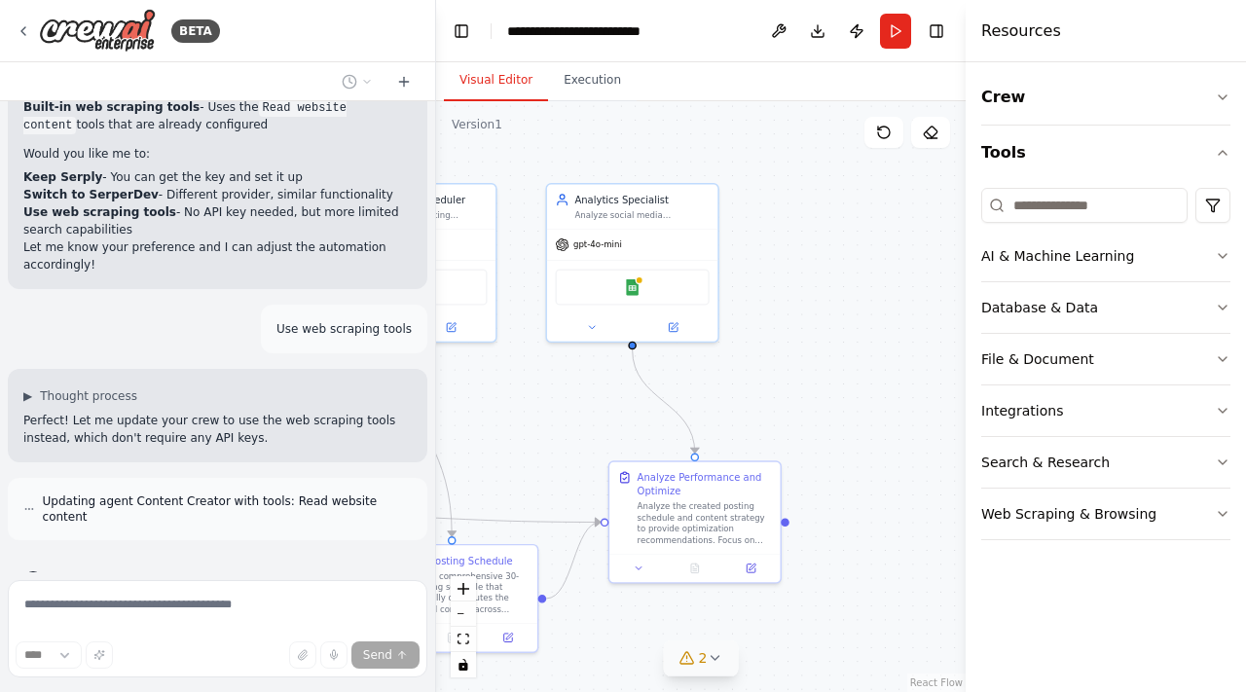 The height and width of the screenshot is (692, 1246). What do you see at coordinates (705, 524) in the screenshot?
I see `div: Analyze the created posting schedule and content strategy to provide optimization recommendations...` at bounding box center [705, 524].